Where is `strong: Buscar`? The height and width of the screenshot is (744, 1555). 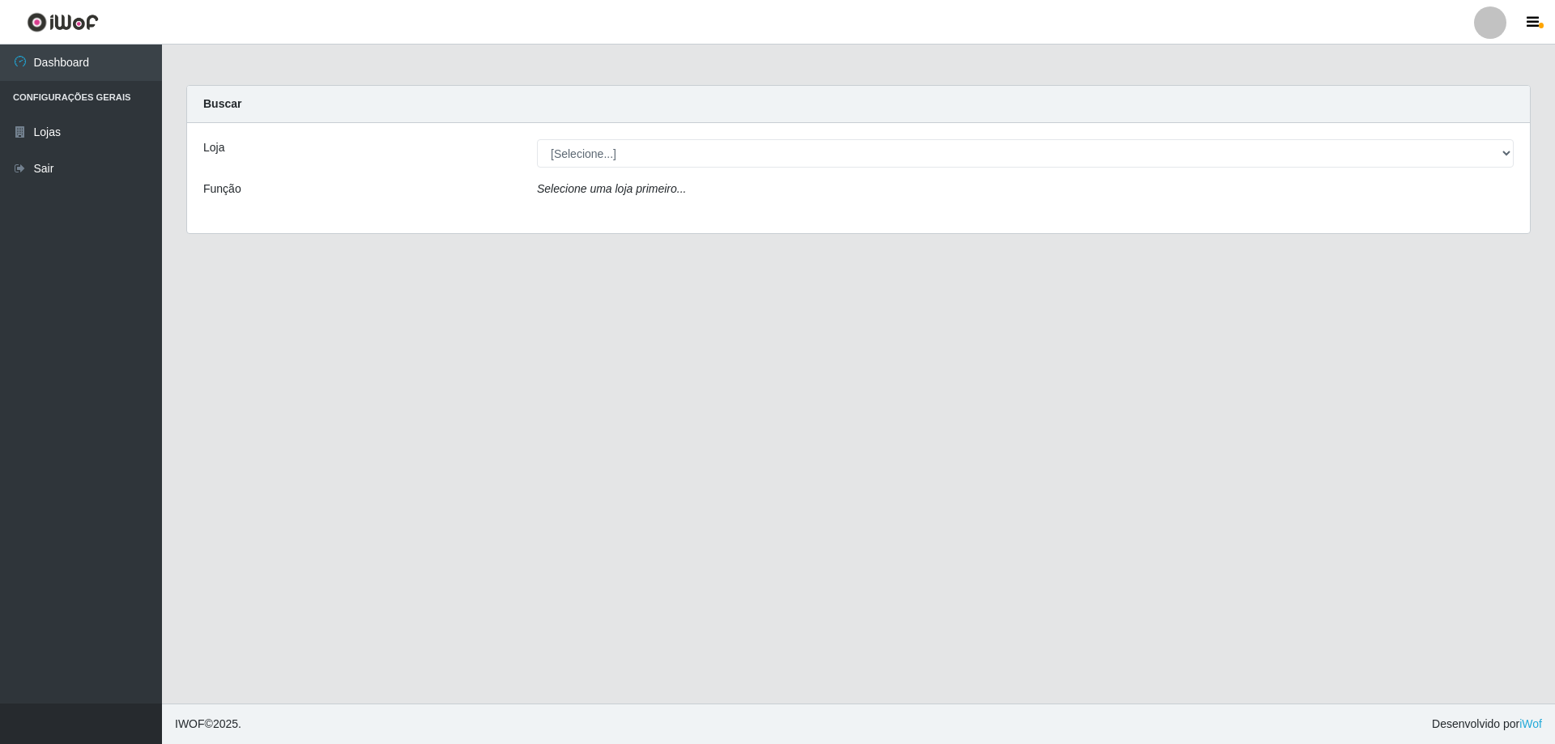
strong: Buscar is located at coordinates (222, 104).